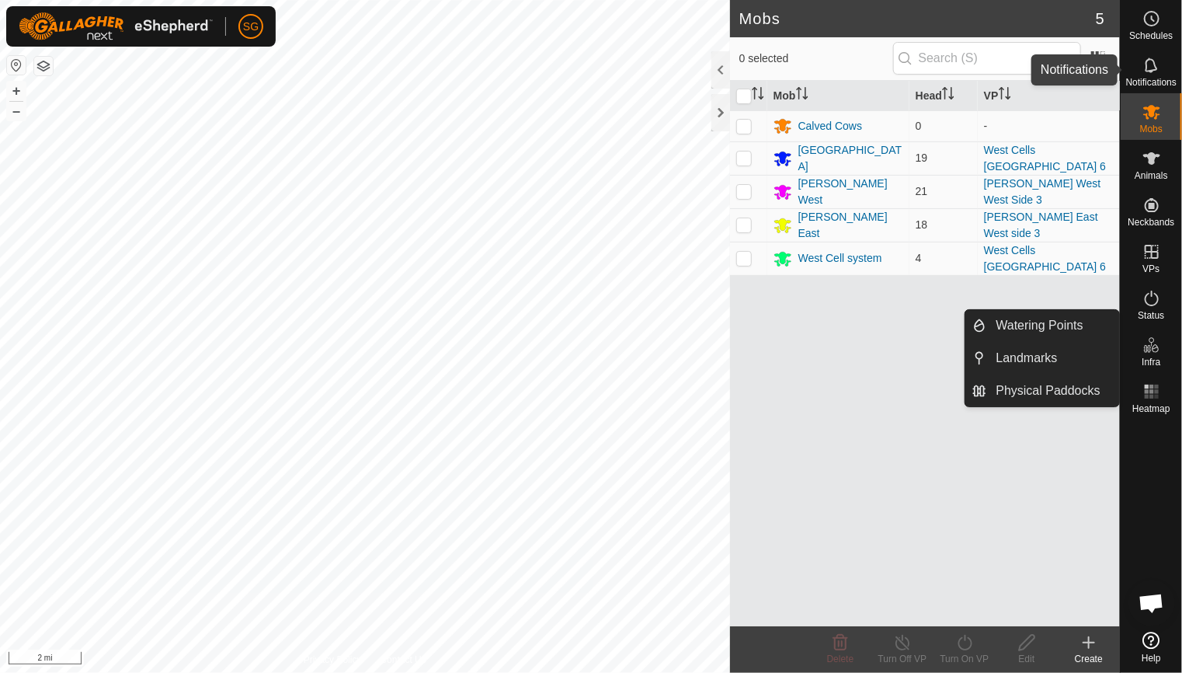 The width and height of the screenshot is (1182, 673). I want to click on div: Edit, so click(1027, 659).